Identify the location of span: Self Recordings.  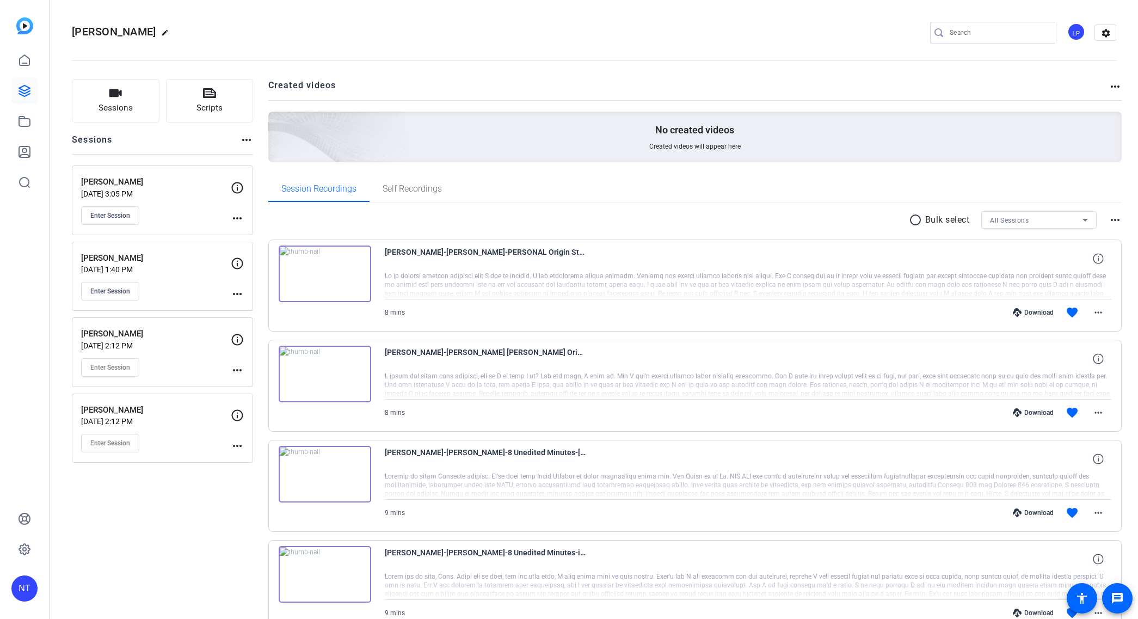
(412, 189).